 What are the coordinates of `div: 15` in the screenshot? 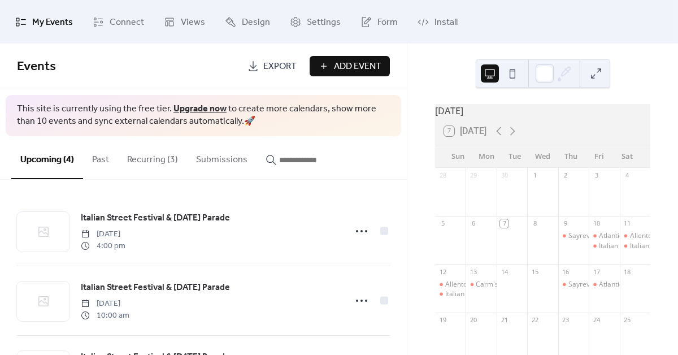 It's located at (534, 271).